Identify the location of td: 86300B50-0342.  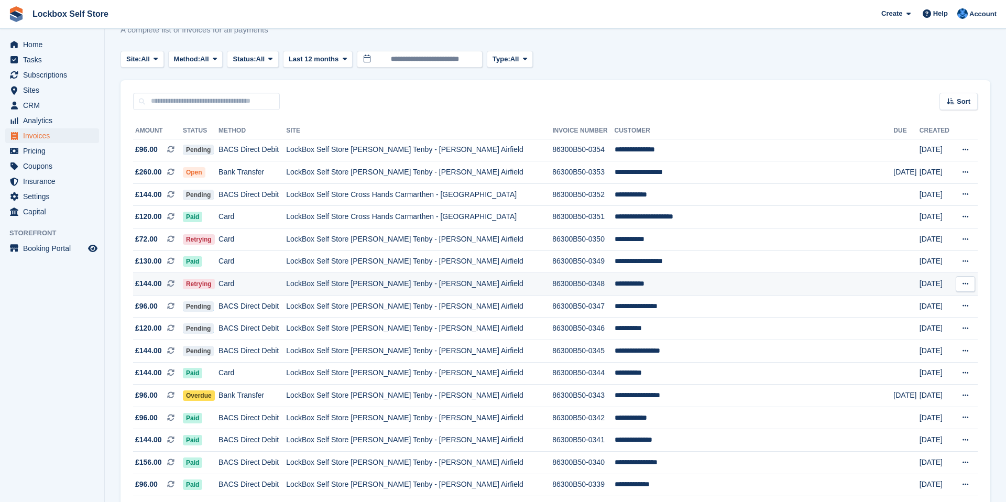
(583, 417).